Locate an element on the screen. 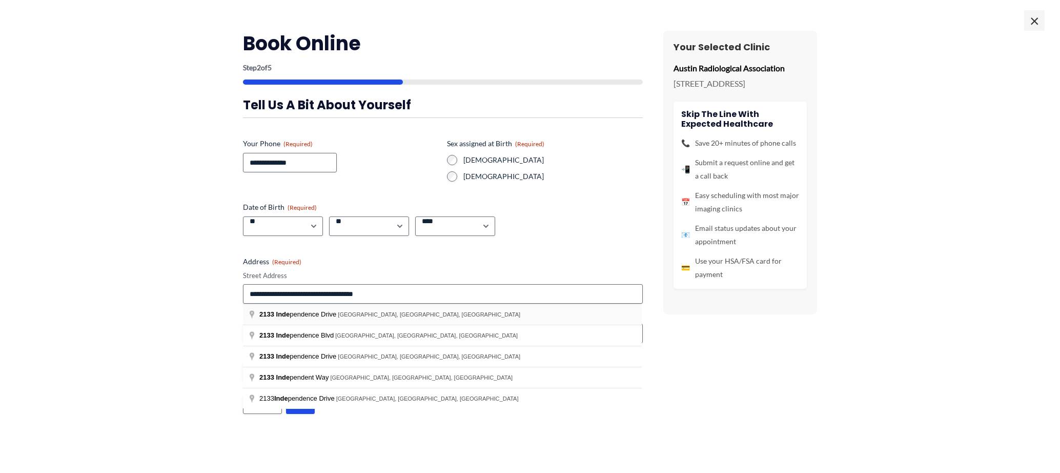 Image resolution: width=1060 pixels, height=473 pixels. h4: Skip the line with Expected Healthcare is located at coordinates (740, 119).